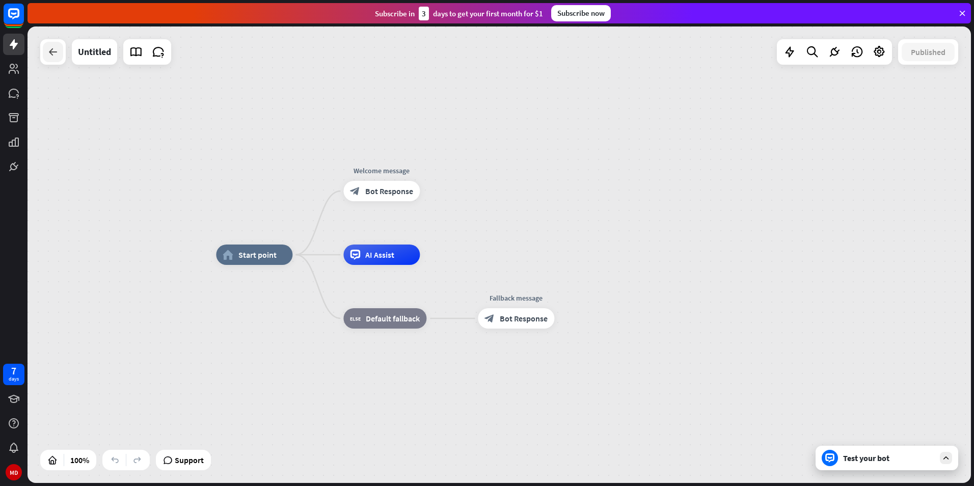 The image size is (974, 486). I want to click on span: Support, so click(189, 460).